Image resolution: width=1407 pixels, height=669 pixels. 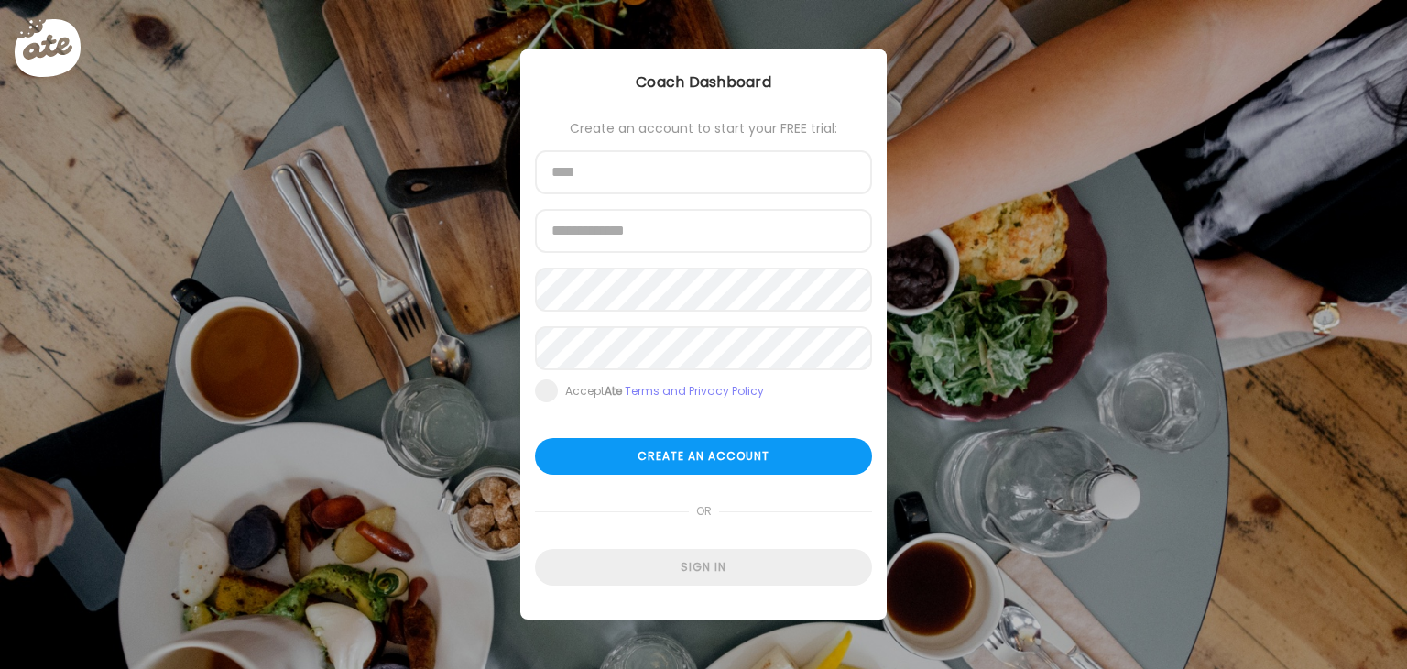 What do you see at coordinates (703, 567) in the screenshot?
I see `div: Sign in` at bounding box center [703, 567].